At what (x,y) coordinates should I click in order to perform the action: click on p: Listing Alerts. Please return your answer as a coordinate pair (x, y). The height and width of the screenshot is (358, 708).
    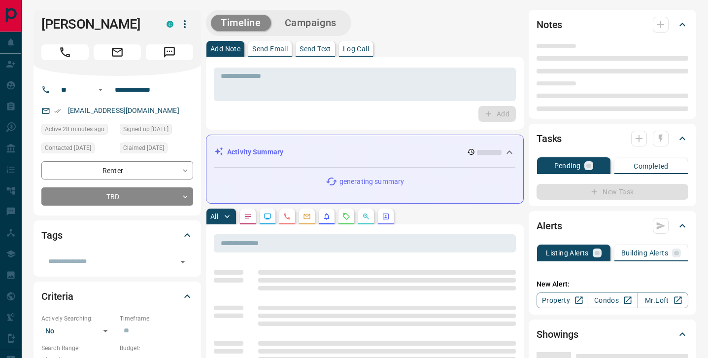
    Looking at the image, I should click on (567, 253).